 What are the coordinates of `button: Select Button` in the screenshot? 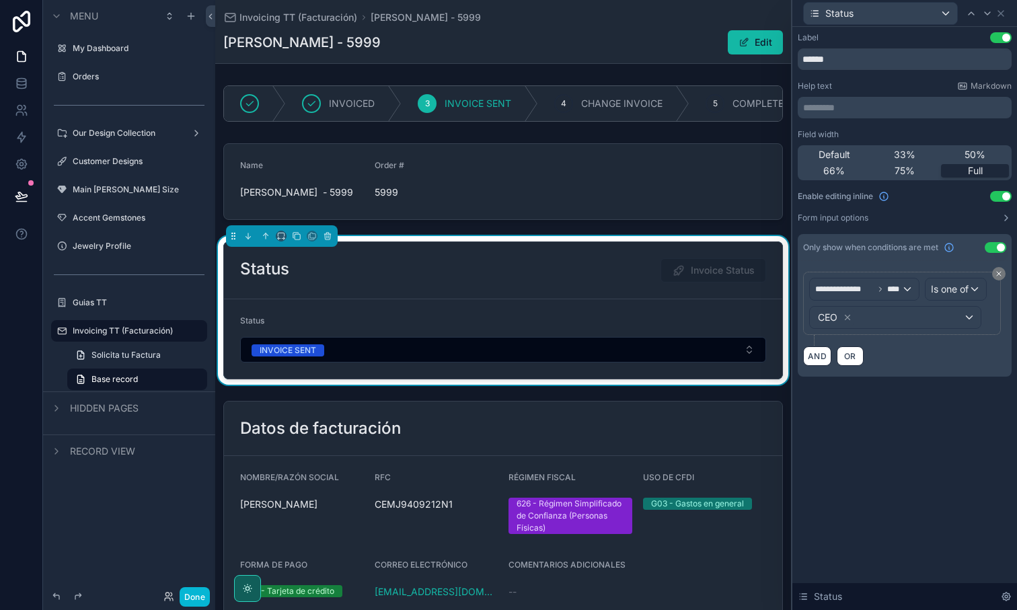 It's located at (503, 350).